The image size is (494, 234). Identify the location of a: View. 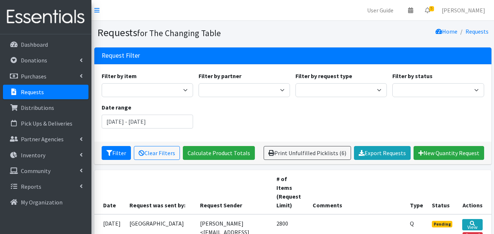
(472, 225).